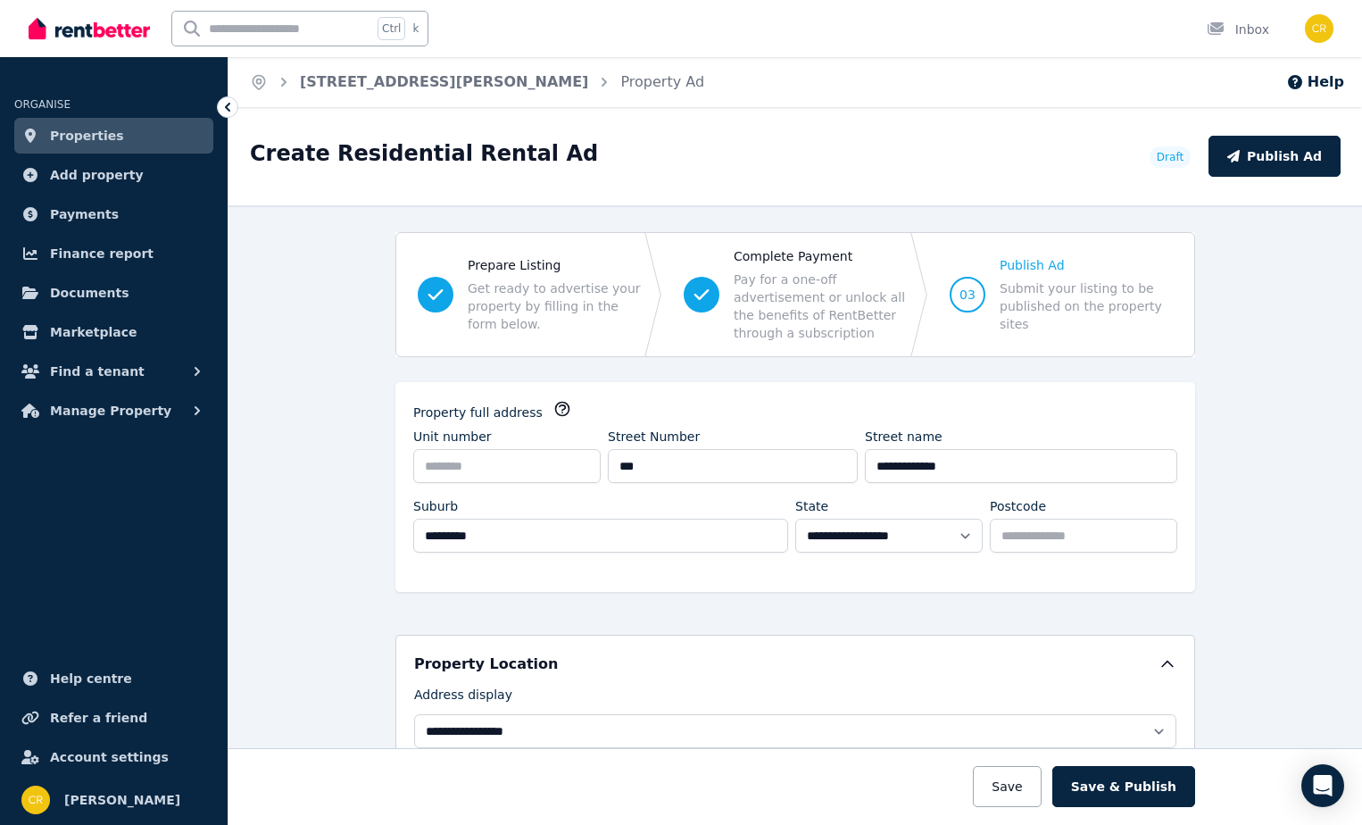 The width and height of the screenshot is (1362, 825). What do you see at coordinates (87, 136) in the screenshot?
I see `span: Properties` at bounding box center [87, 136].